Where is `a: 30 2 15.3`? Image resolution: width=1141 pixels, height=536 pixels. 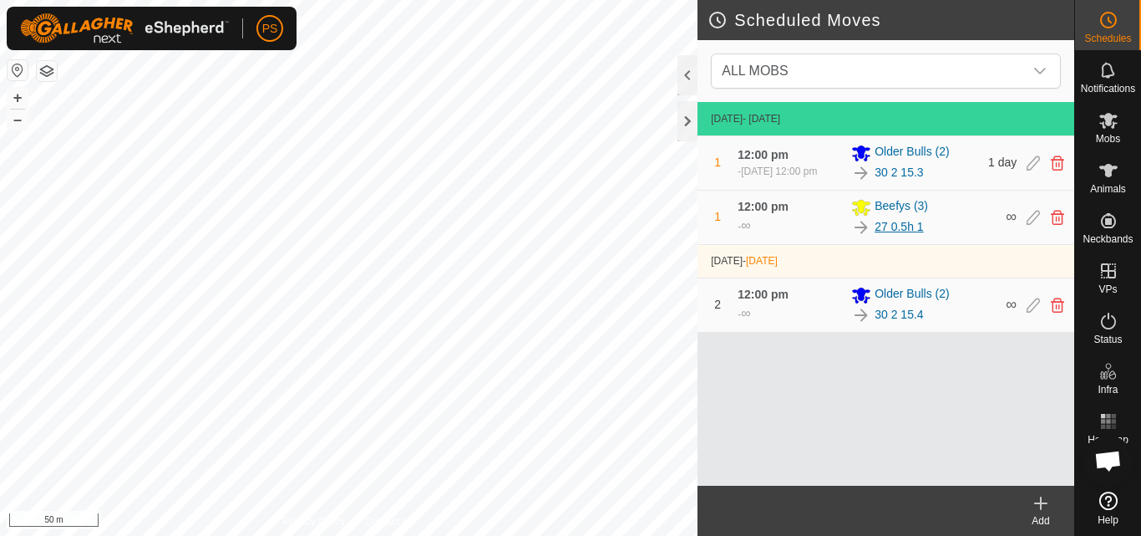 a: 30 2 15.3 is located at coordinates (899, 172).